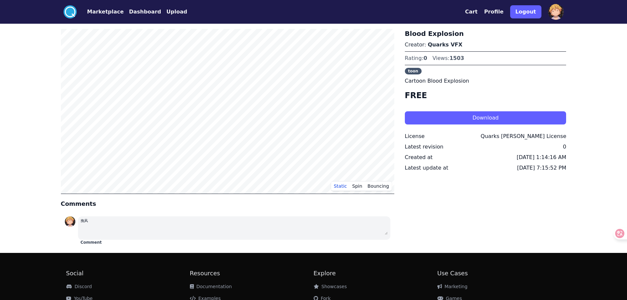 The height and width of the screenshot is (300, 627). I want to click on a: Logout, so click(526, 12).